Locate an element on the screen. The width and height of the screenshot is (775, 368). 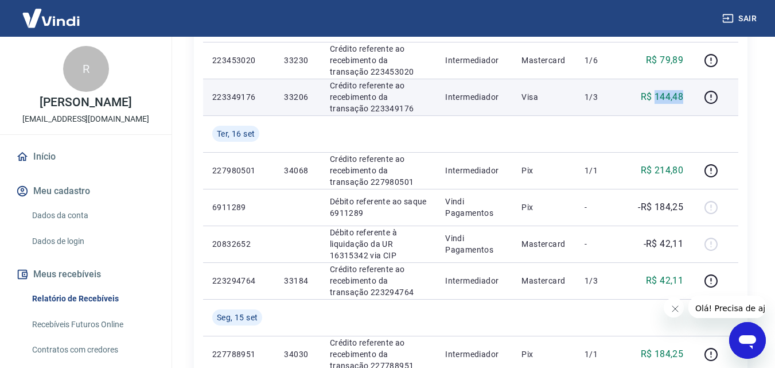
p: 227980501 is located at coordinates (239, 170).